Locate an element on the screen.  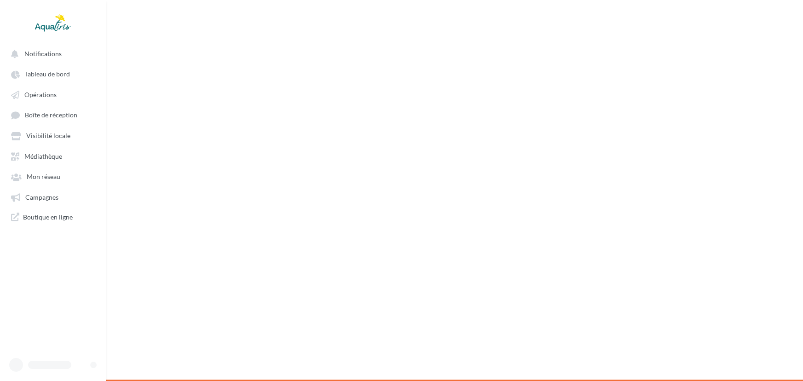
a: Mon réseau is located at coordinates (53, 176).